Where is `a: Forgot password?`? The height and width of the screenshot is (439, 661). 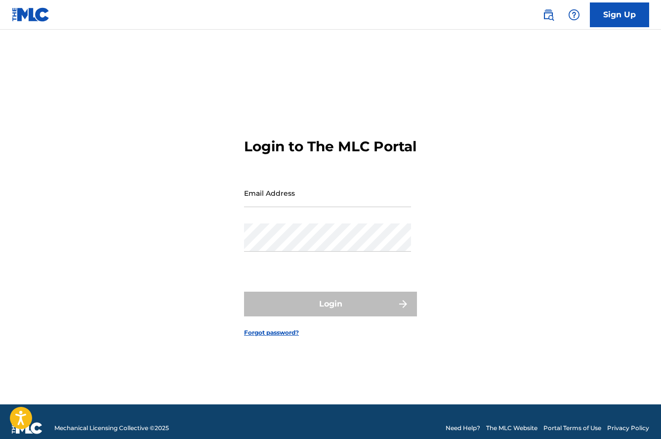 a: Forgot password? is located at coordinates (271, 333).